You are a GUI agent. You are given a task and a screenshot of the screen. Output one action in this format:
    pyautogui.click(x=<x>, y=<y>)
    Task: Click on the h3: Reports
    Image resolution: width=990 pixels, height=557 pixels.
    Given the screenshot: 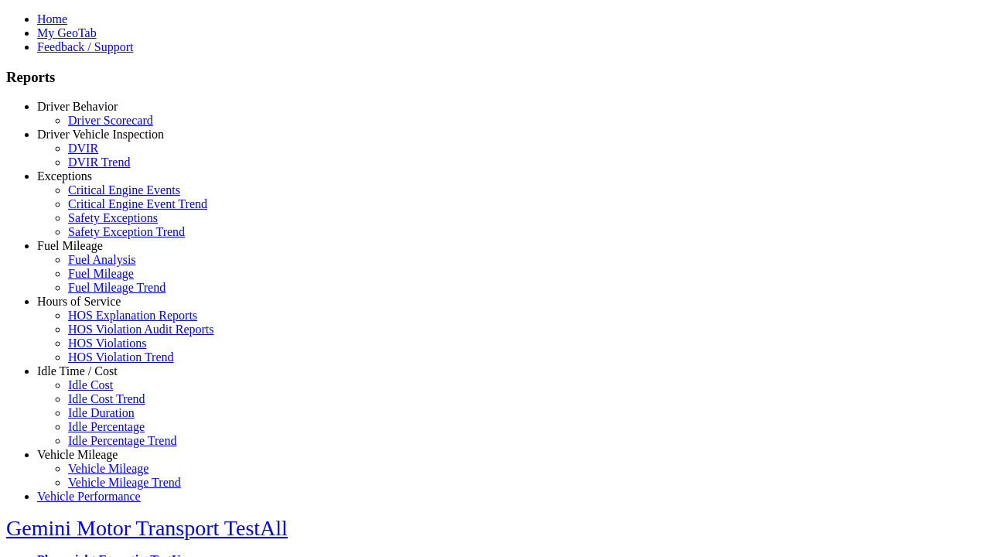 What is the action you would take?
    pyautogui.click(x=495, y=77)
    